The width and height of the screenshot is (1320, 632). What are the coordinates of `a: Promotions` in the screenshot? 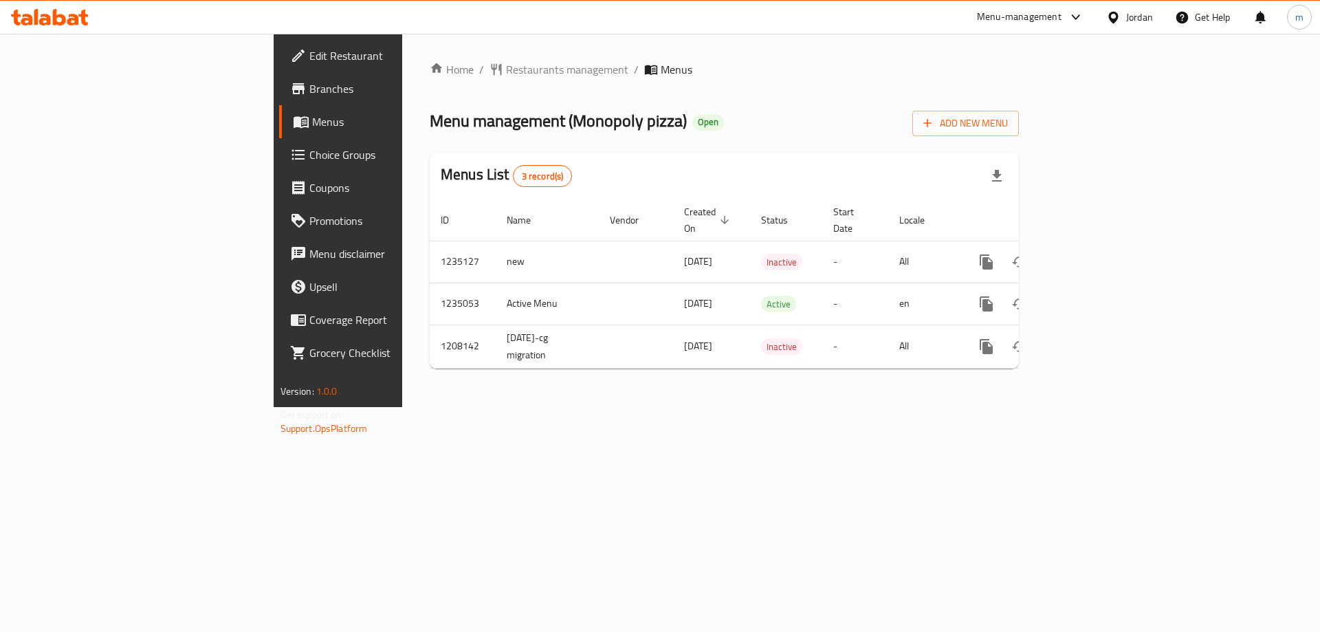 It's located at (386, 221).